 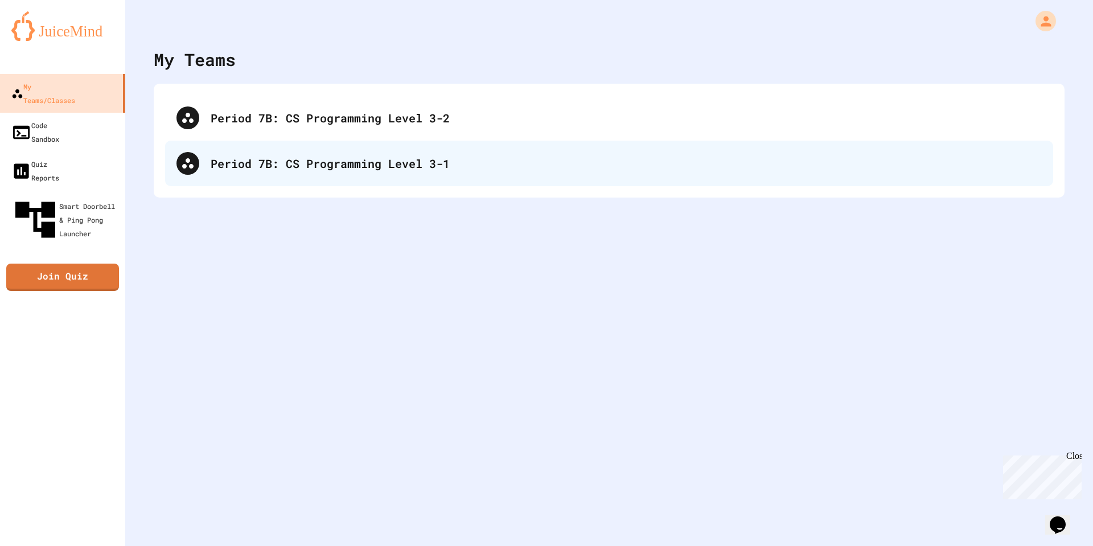 I want to click on div: Quiz Reports, so click(x=35, y=171).